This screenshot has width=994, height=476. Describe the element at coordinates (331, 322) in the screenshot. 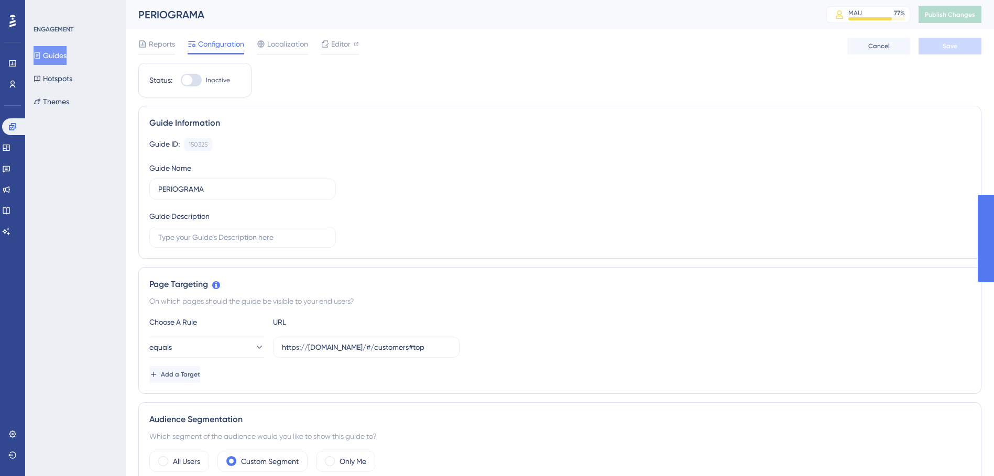

I see `div: URL` at that location.